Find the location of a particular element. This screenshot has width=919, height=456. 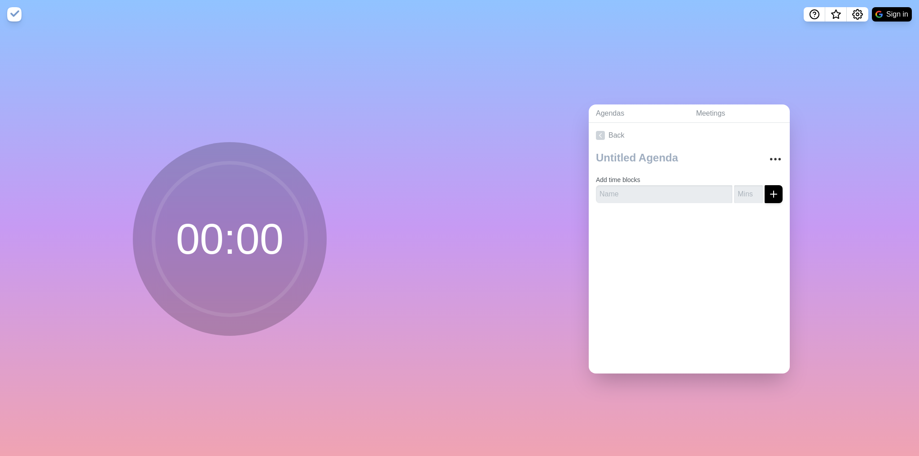

input: Mins is located at coordinates (748, 194).